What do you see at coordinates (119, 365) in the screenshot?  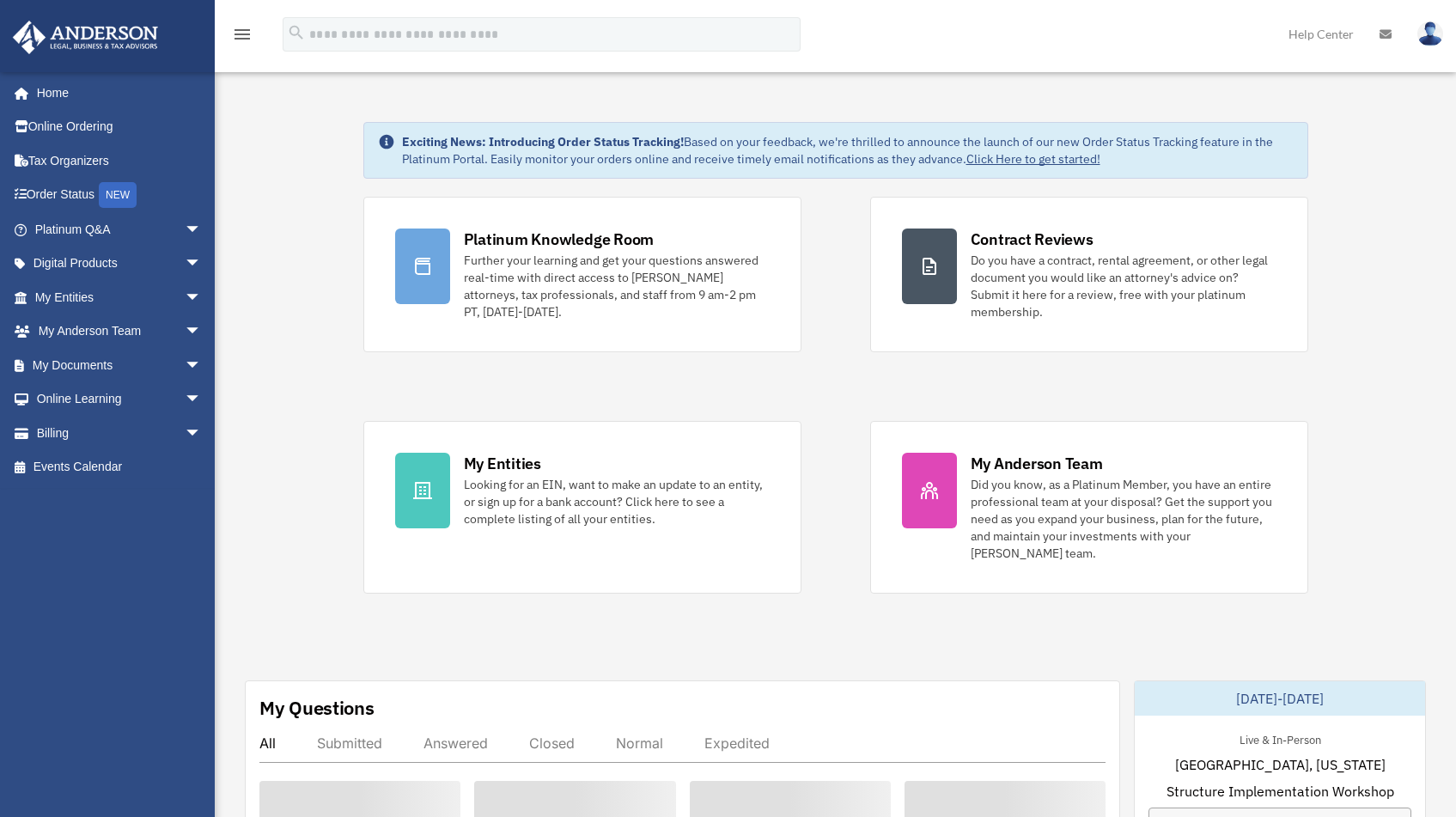 I see `a: My Documentsarrow_drop_down` at bounding box center [119, 365].